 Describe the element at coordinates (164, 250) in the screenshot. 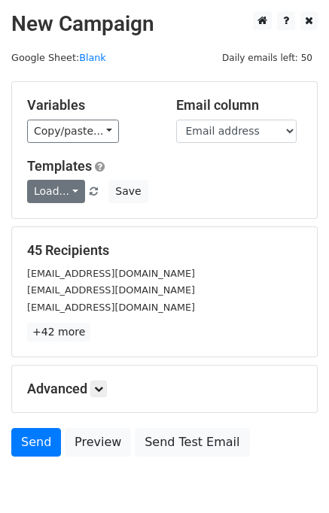

I see `h5: 45 Recipients` at that location.